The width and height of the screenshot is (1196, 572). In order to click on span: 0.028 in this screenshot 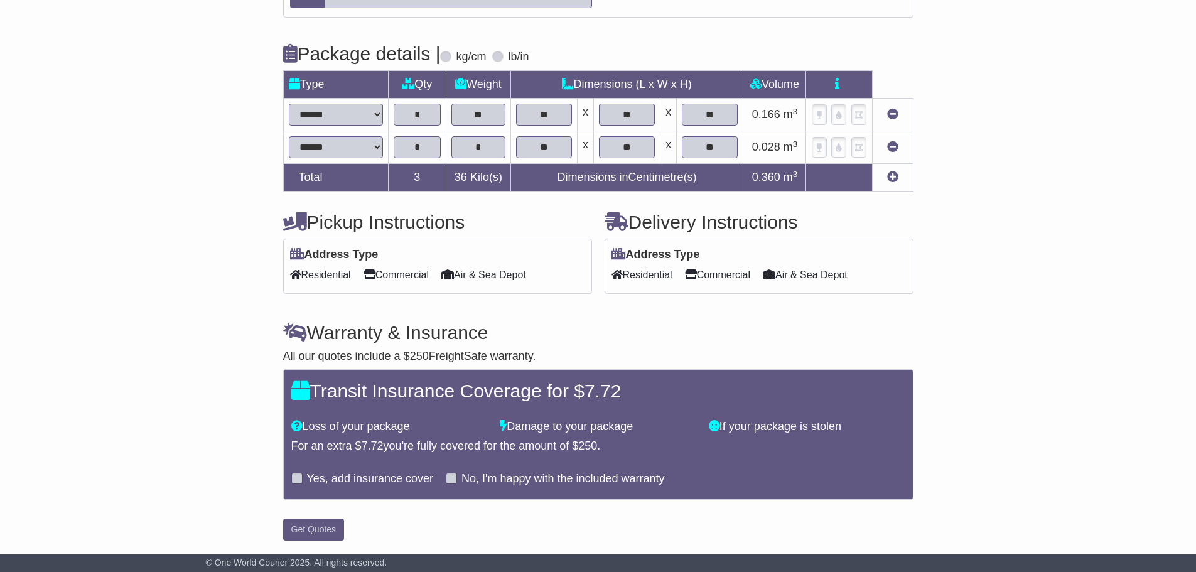, I will do `click(766, 147)`.